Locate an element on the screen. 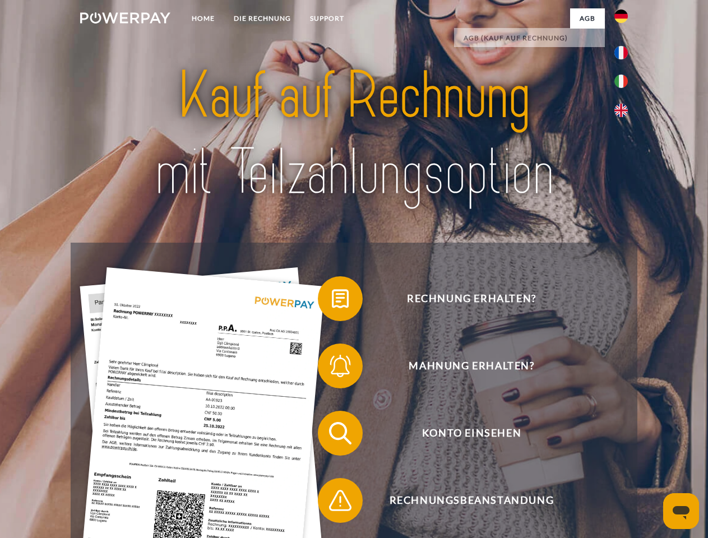 The width and height of the screenshot is (708, 538). a: agb is located at coordinates (588, 19).